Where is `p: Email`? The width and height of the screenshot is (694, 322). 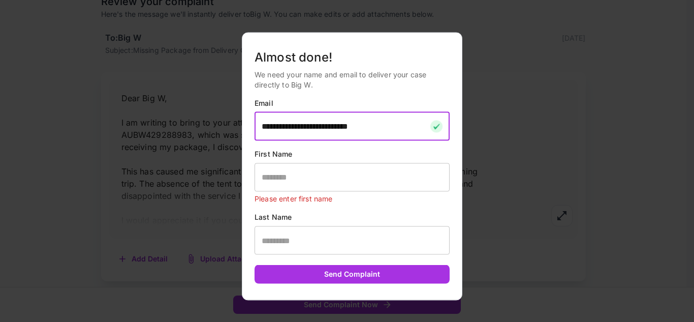 p: Email is located at coordinates (352, 103).